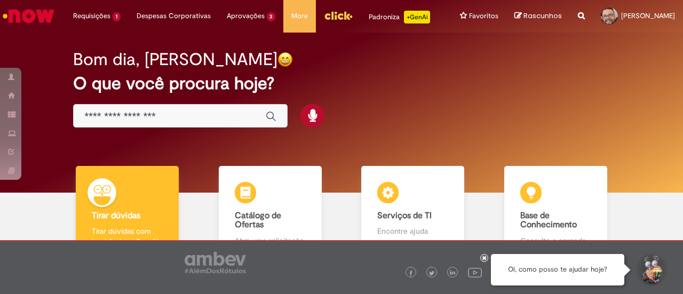 This screenshot has width=683, height=294. What do you see at coordinates (432, 273) in the screenshot?
I see `img: logo_footer_twitter.png` at bounding box center [432, 273].